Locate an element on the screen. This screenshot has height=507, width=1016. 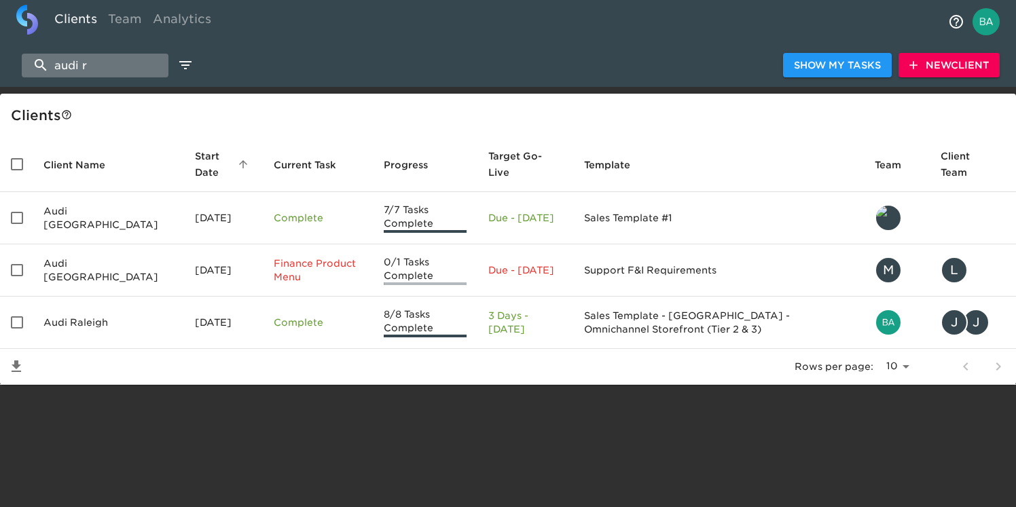
td: 8/8 Tasks Complete is located at coordinates (425, 323).